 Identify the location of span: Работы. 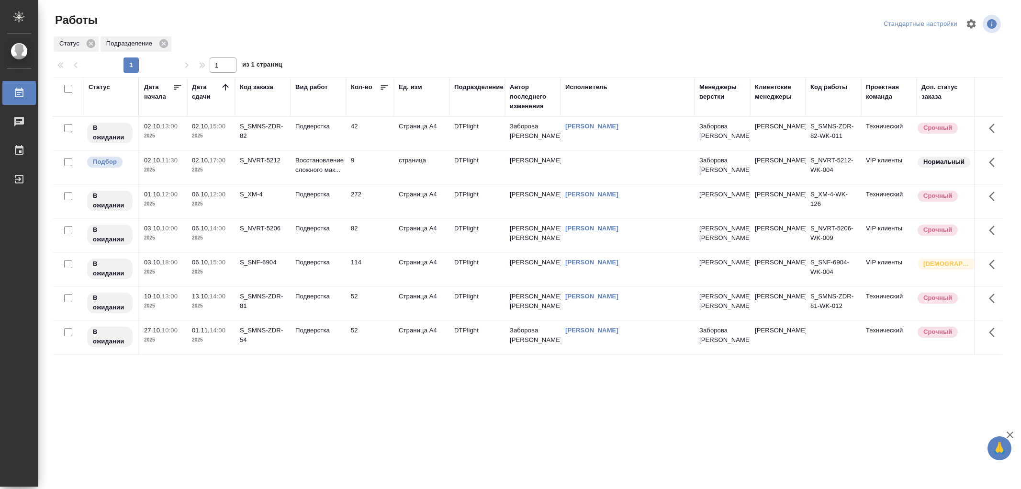
(75, 20).